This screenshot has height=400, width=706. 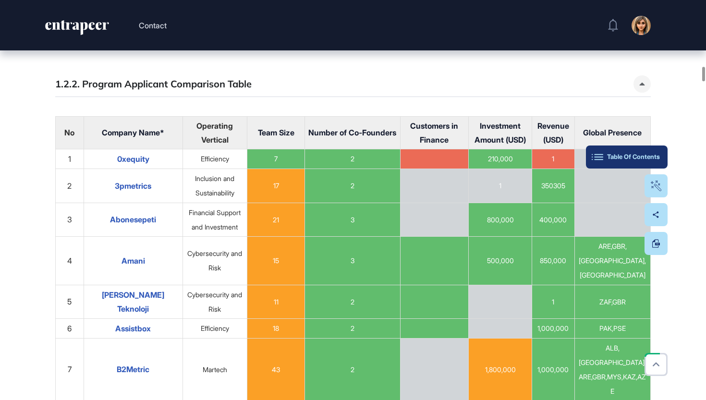 What do you see at coordinates (215, 370) in the screenshot?
I see `span: Martech` at bounding box center [215, 370].